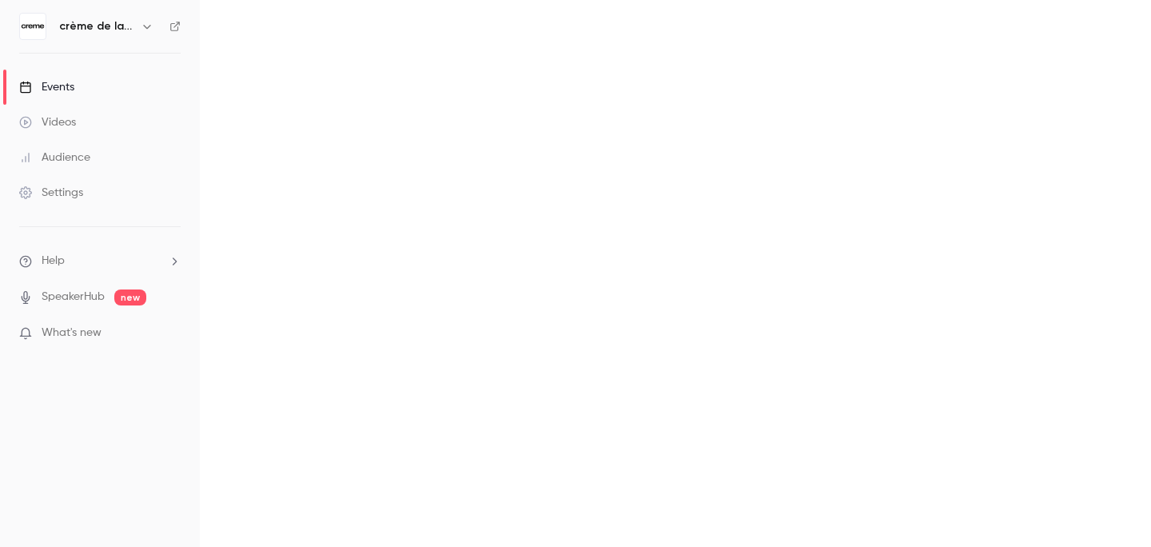 The height and width of the screenshot is (547, 1151). What do you see at coordinates (100, 260) in the screenshot?
I see `li: help-dropdown-opener` at bounding box center [100, 260].